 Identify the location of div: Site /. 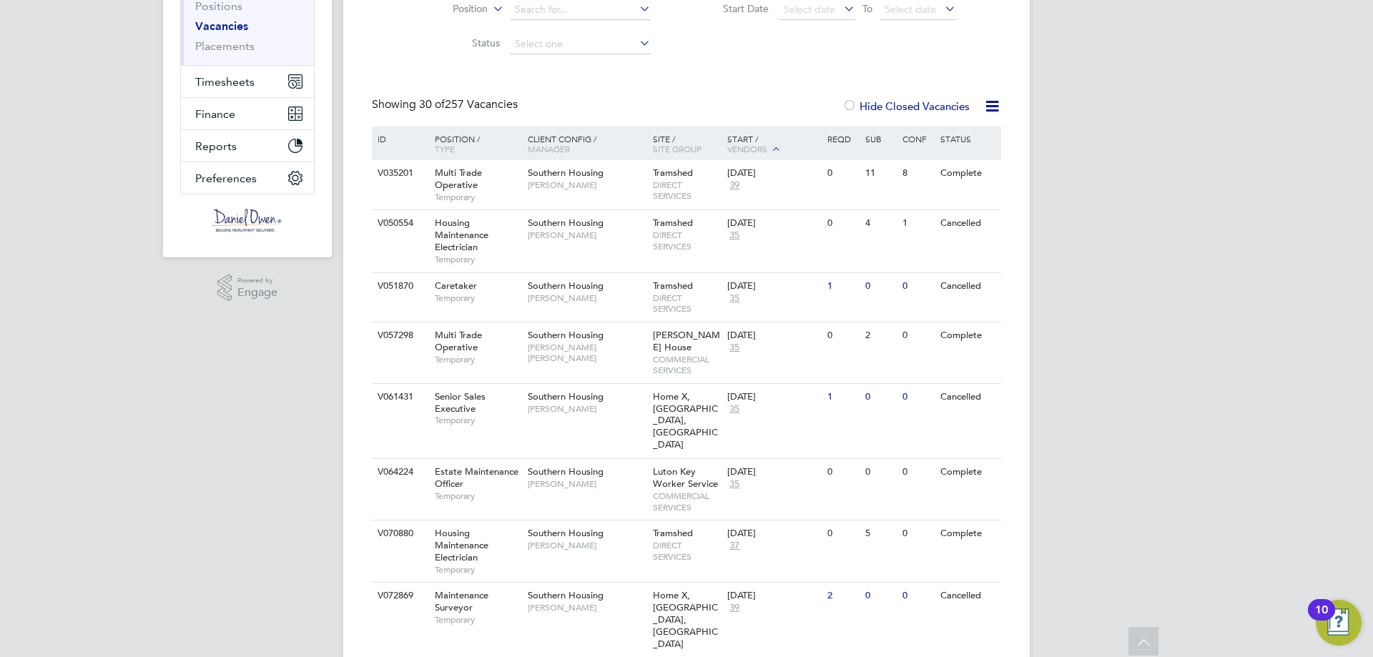
(687, 144).